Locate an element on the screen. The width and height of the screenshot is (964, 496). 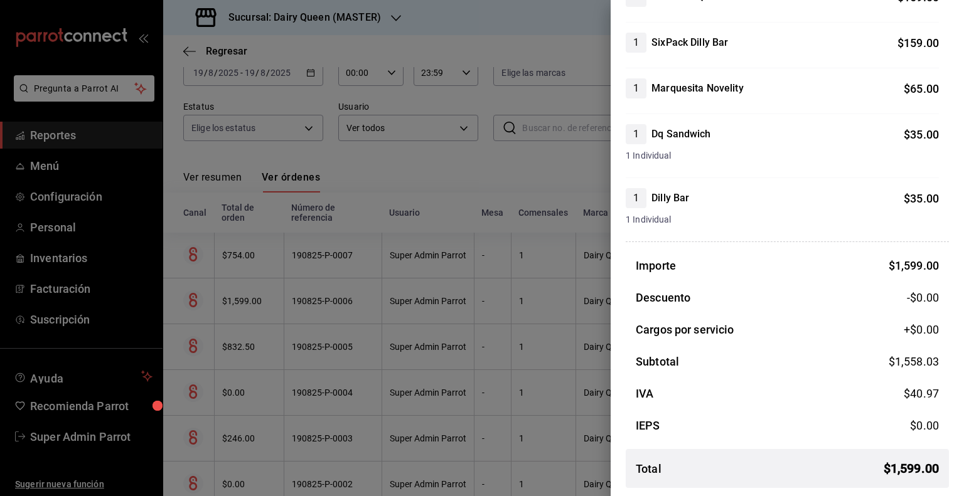
h4: SixPack Dilly Bar is located at coordinates (690, 43).